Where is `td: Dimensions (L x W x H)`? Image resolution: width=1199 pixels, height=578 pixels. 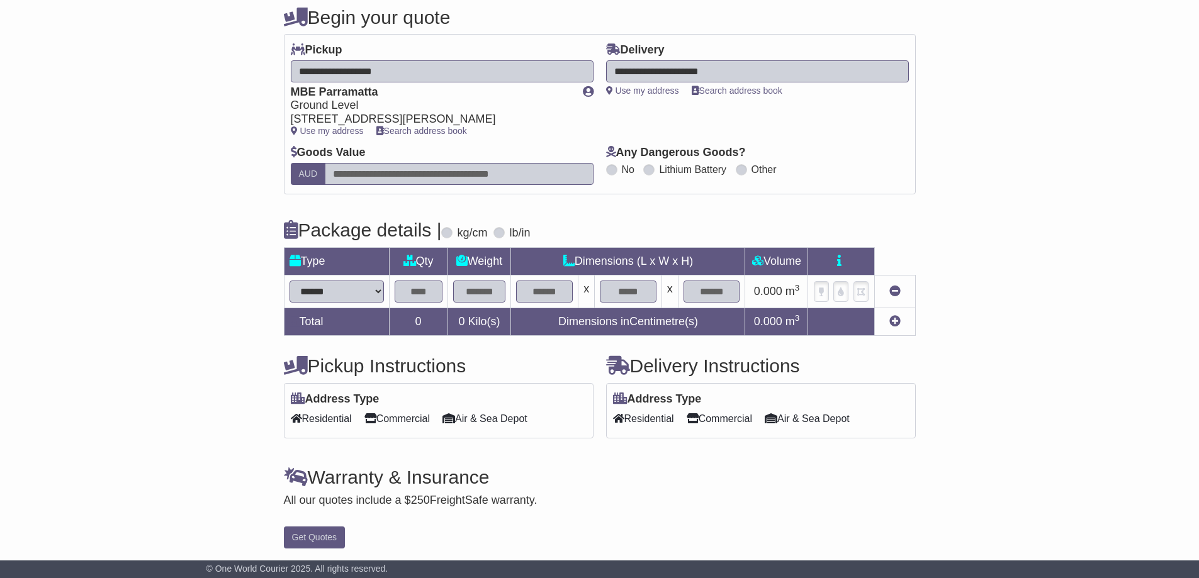
td: Dimensions (L x W x H) is located at coordinates (628, 261).